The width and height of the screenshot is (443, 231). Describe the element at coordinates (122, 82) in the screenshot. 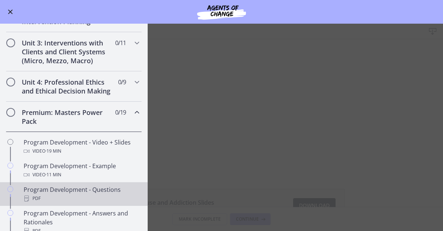

I see `span: 0 / 9` at that location.